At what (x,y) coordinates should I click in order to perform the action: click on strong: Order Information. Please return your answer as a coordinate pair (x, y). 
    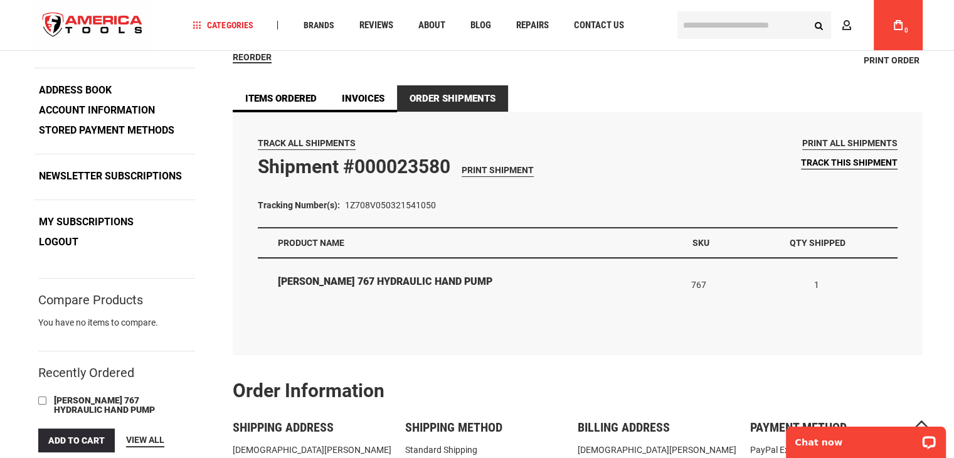
    Looking at the image, I should click on (309, 390).